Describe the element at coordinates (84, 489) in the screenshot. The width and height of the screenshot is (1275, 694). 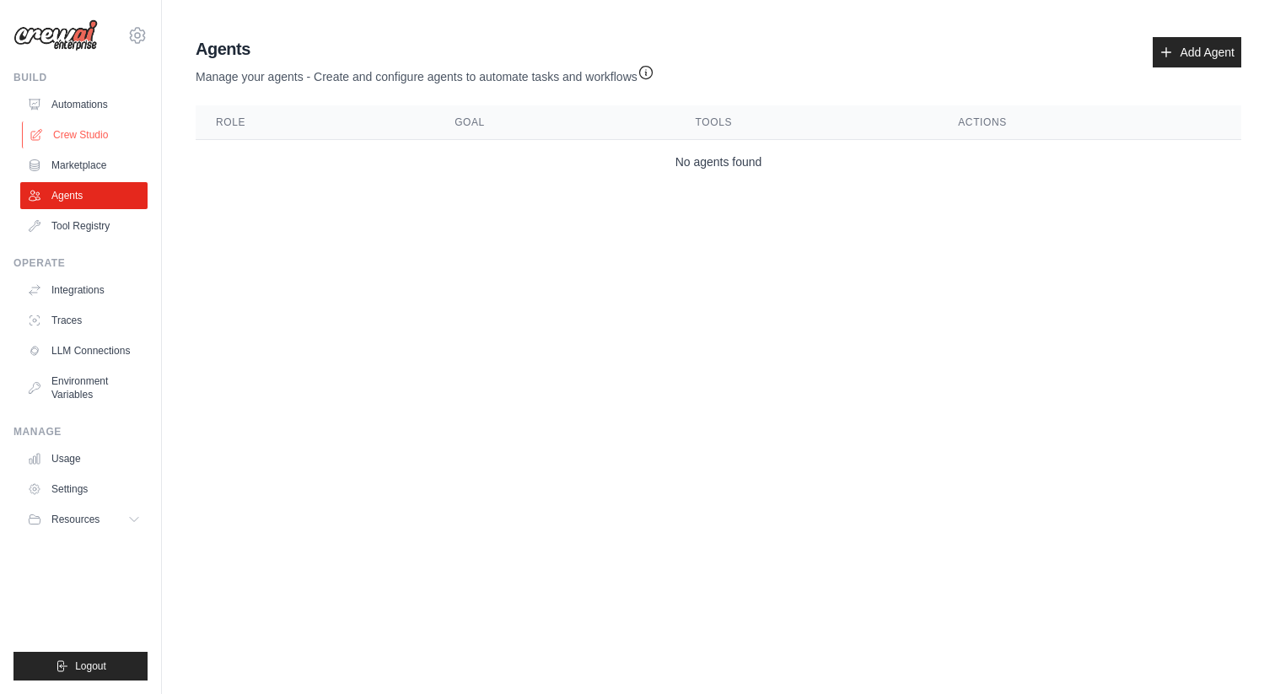
I see `a: Settings` at that location.